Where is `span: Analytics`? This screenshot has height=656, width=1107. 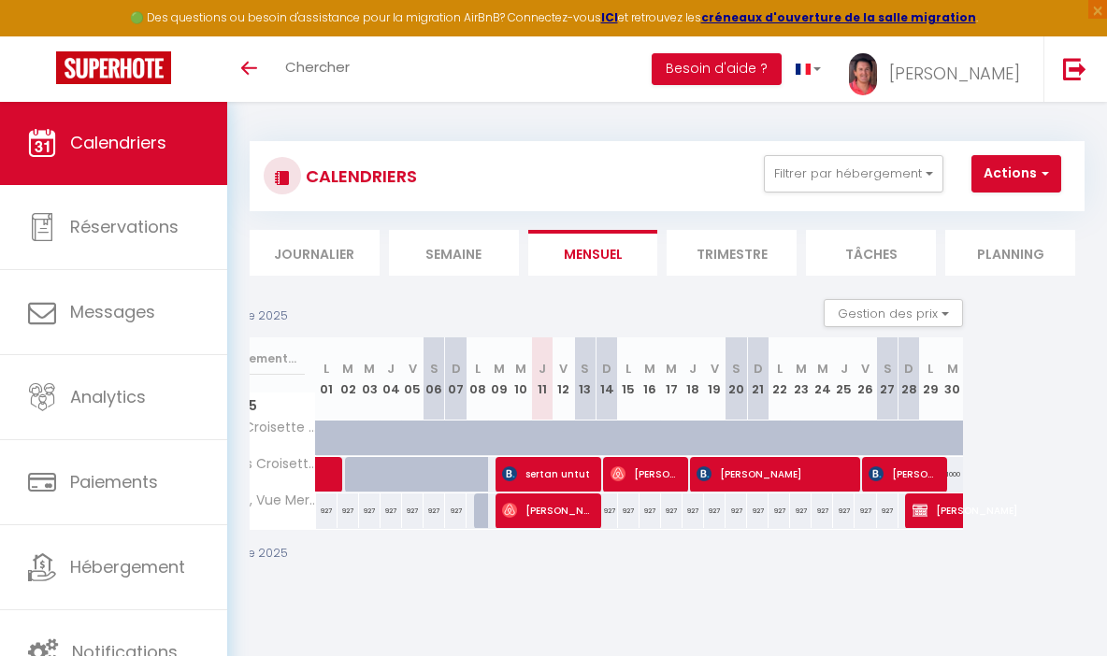 span: Analytics is located at coordinates (108, 396).